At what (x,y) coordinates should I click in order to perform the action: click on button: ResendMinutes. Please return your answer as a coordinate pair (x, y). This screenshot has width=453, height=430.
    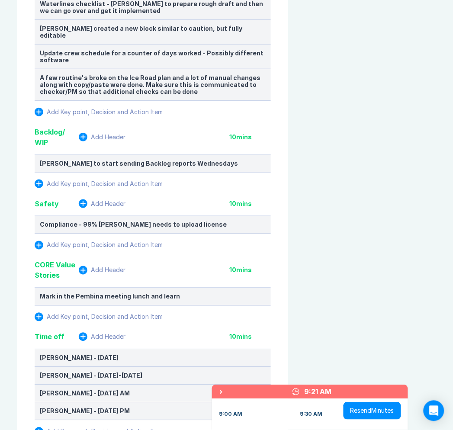
    Looking at the image, I should click on (372, 411).